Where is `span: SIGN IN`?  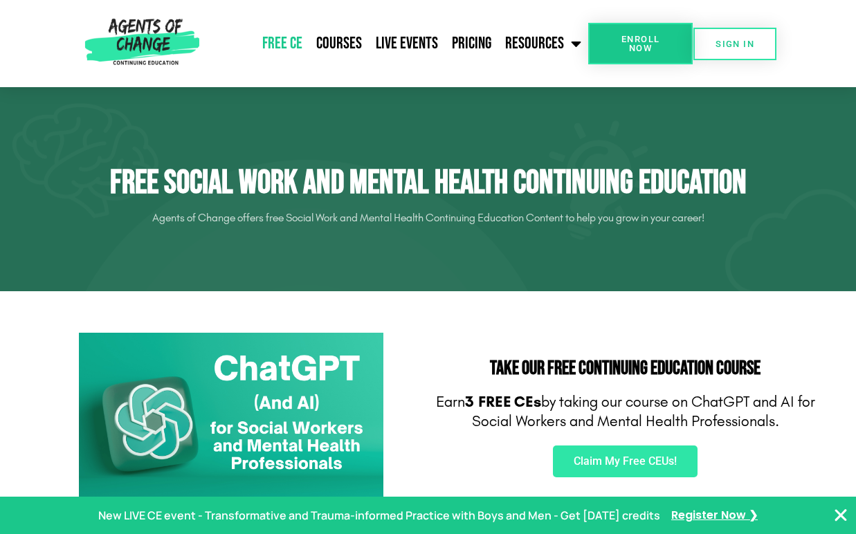
span: SIGN IN is located at coordinates (735, 44).